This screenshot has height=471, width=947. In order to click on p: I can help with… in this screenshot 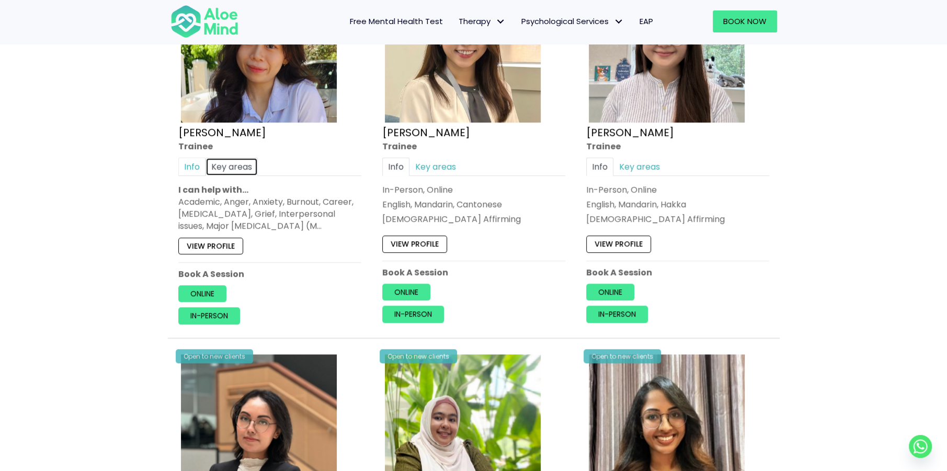, I will do `click(270, 189)`.